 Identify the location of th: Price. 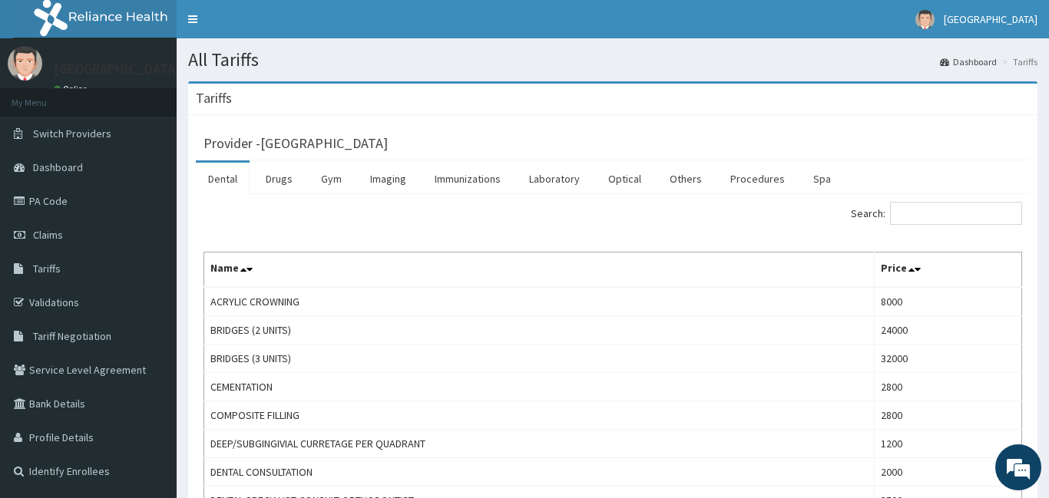
(947, 270).